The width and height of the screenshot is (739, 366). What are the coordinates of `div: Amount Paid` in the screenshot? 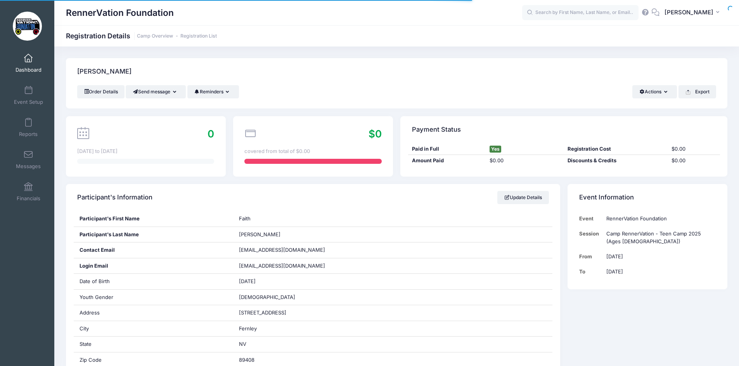 It's located at (447, 161).